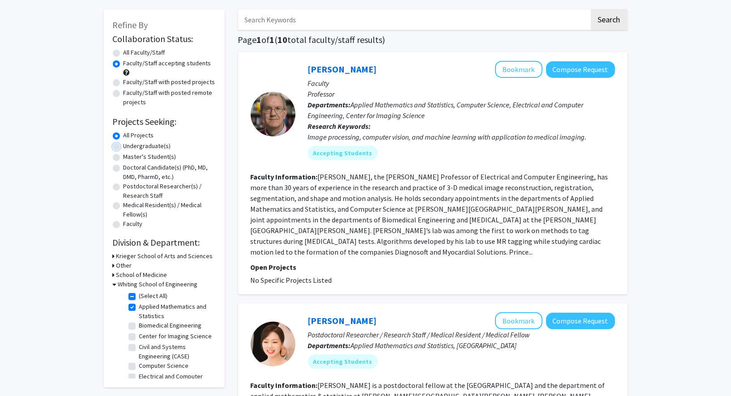 Image resolution: width=731 pixels, height=396 pixels. What do you see at coordinates (164, 243) in the screenshot?
I see `h2: Division & Department:` at bounding box center [164, 243].